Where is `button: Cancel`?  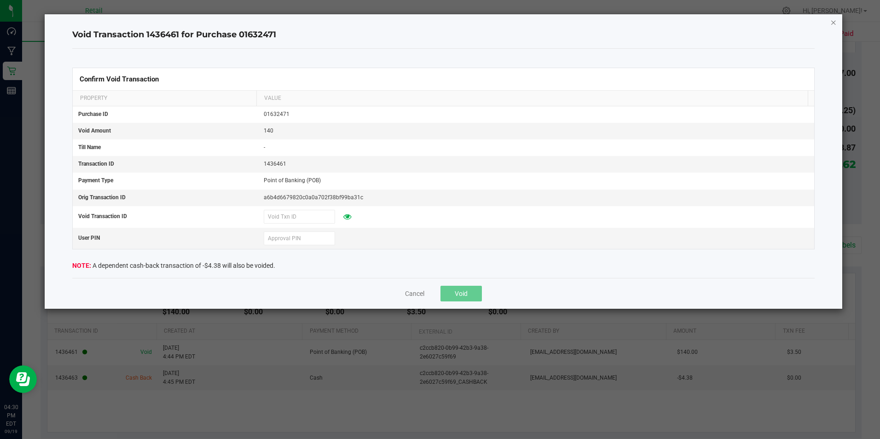 button: Cancel is located at coordinates (415, 294).